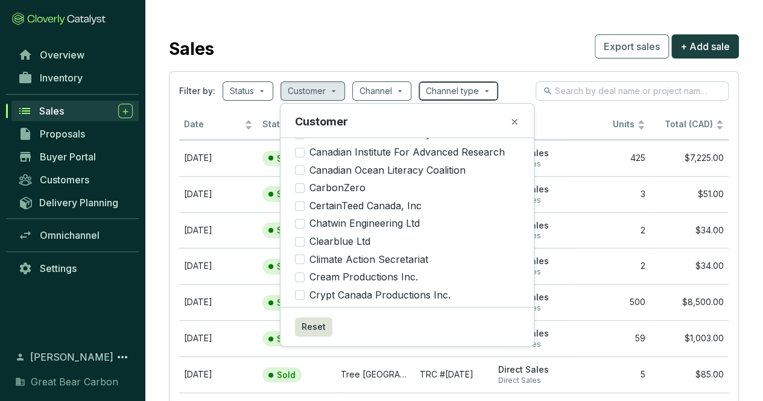 This screenshot has width=763, height=401. What do you see at coordinates (292, 124) in the screenshot?
I see `span: Status` at bounding box center [292, 124].